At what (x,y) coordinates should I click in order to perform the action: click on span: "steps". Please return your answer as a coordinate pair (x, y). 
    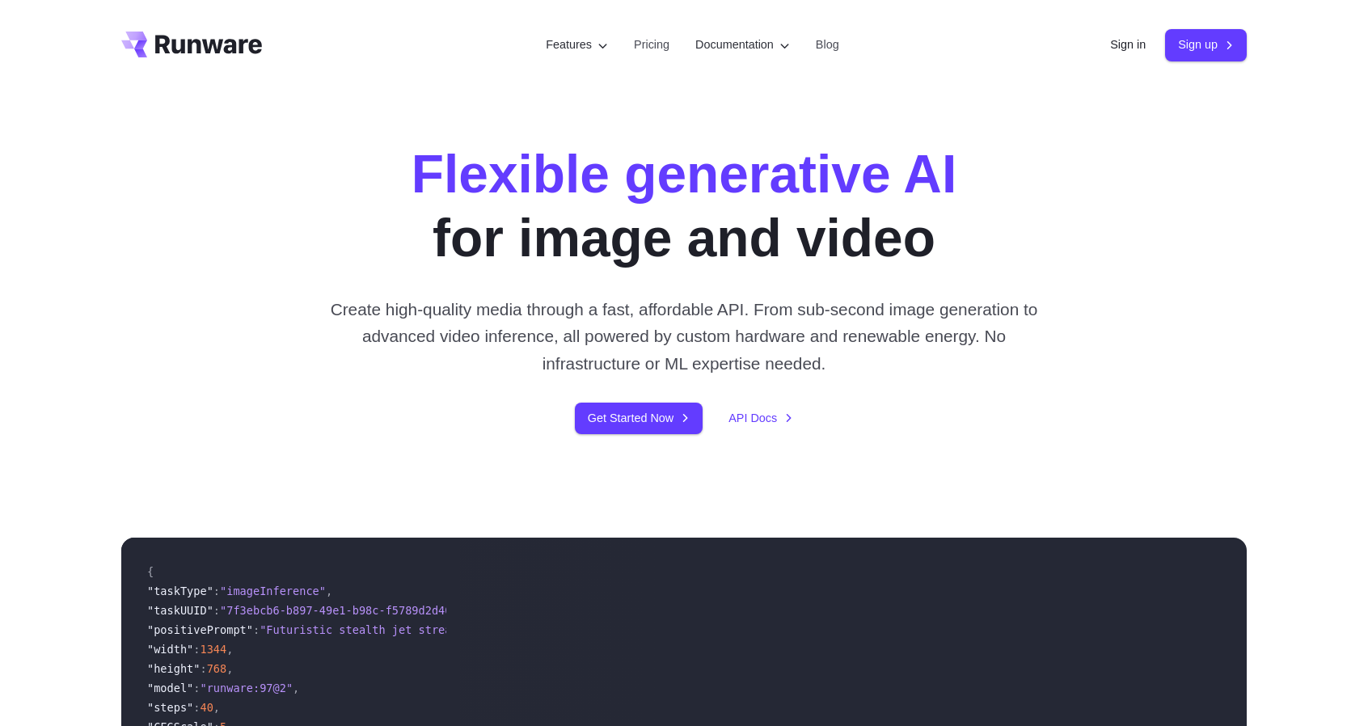
    Looking at the image, I should click on (170, 707).